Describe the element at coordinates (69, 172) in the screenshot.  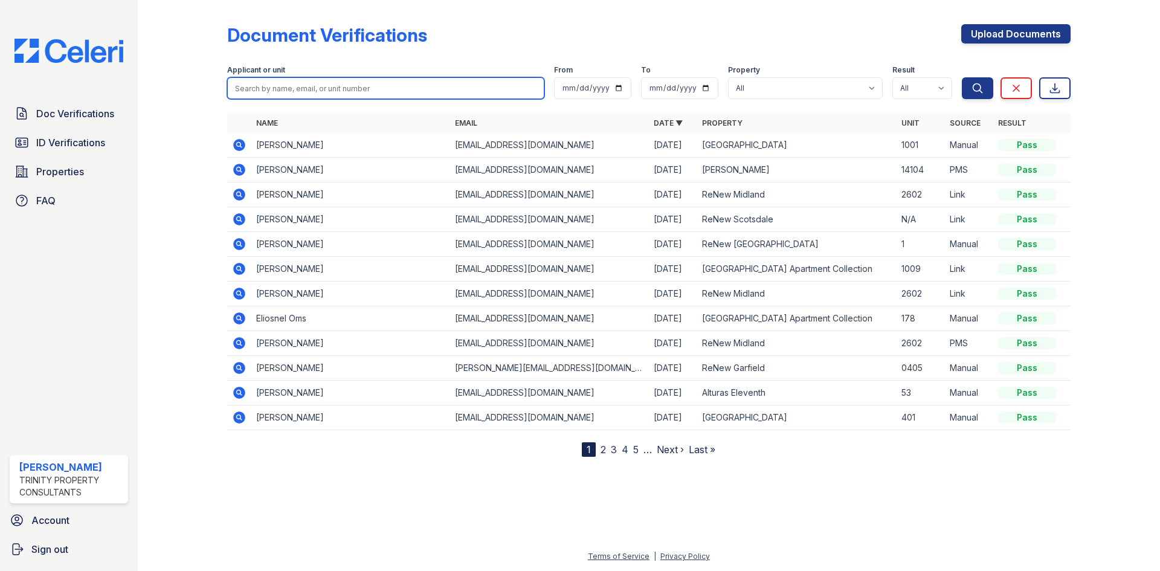
I see `a: Properties` at that location.